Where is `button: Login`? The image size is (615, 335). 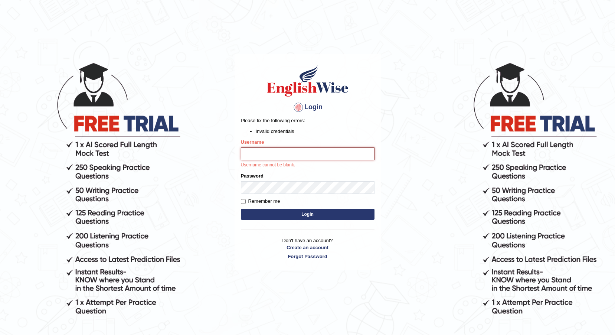
button: Login is located at coordinates (308, 214).